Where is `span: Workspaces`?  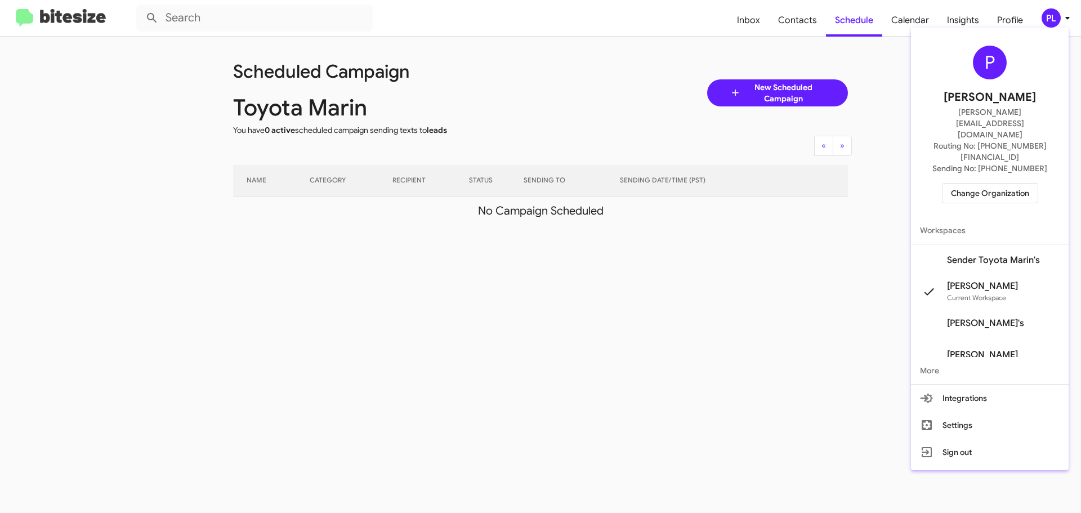
span: Workspaces is located at coordinates (990, 230).